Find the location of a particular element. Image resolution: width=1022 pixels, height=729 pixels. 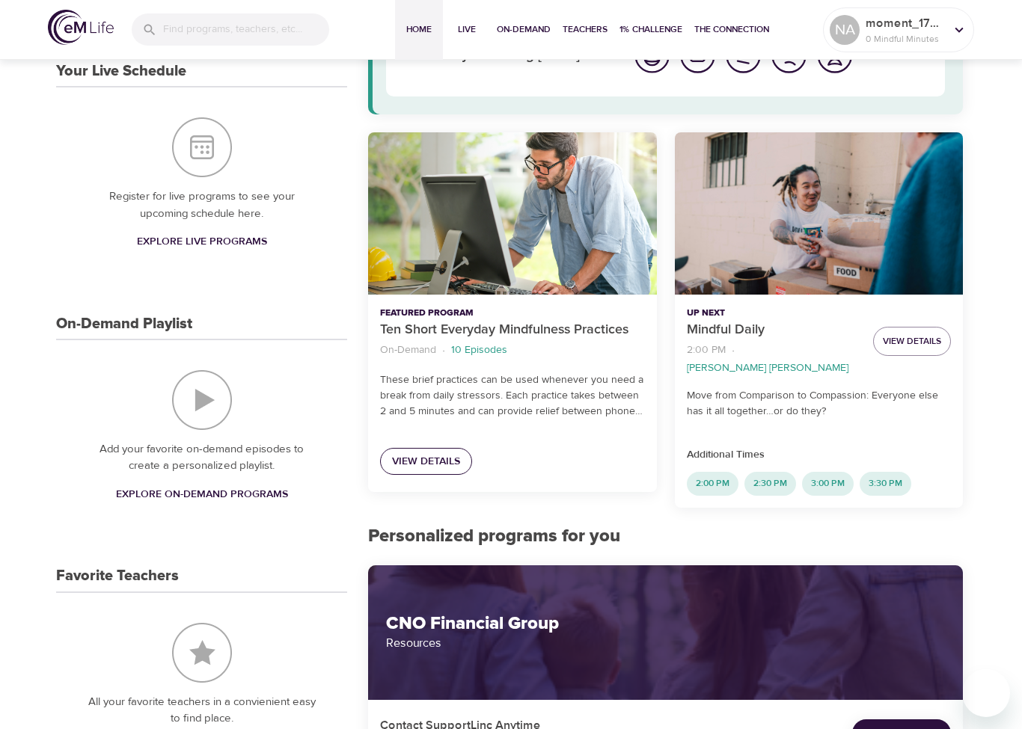

p: Add your favorite on-demand episodes to create a personalized playlist. is located at coordinates (201, 458).